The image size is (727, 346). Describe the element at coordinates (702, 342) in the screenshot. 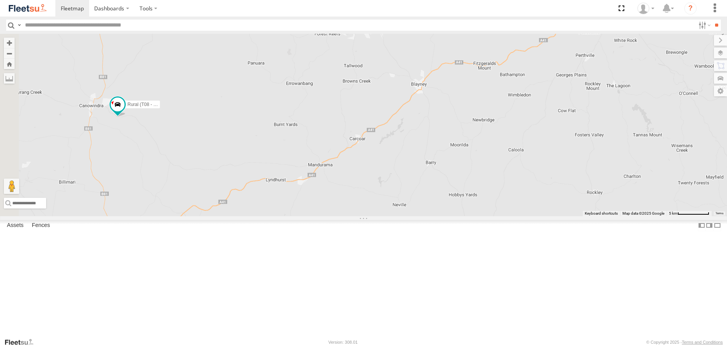

I see `a: Terms and Conditions` at that location.